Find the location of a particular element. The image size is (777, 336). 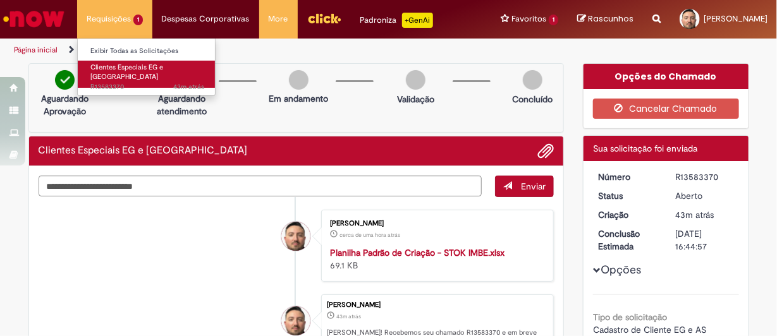

span: Cadastro de Cliente EG e AS is located at coordinates (649, 330).